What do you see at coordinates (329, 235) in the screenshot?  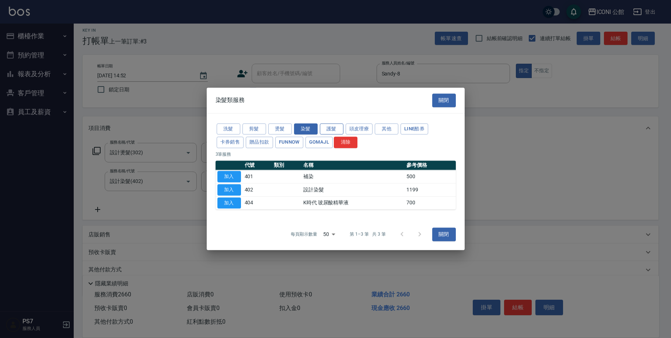 I see `div: 50` at bounding box center [329, 235].